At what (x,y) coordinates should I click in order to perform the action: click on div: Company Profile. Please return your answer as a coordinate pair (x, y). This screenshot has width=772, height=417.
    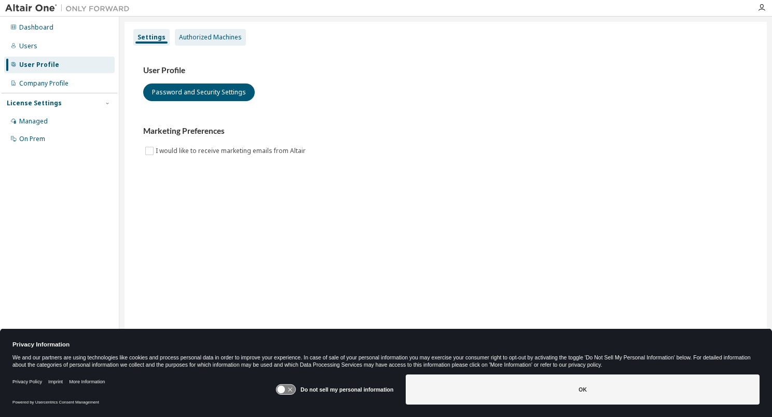
    Looking at the image, I should click on (44, 84).